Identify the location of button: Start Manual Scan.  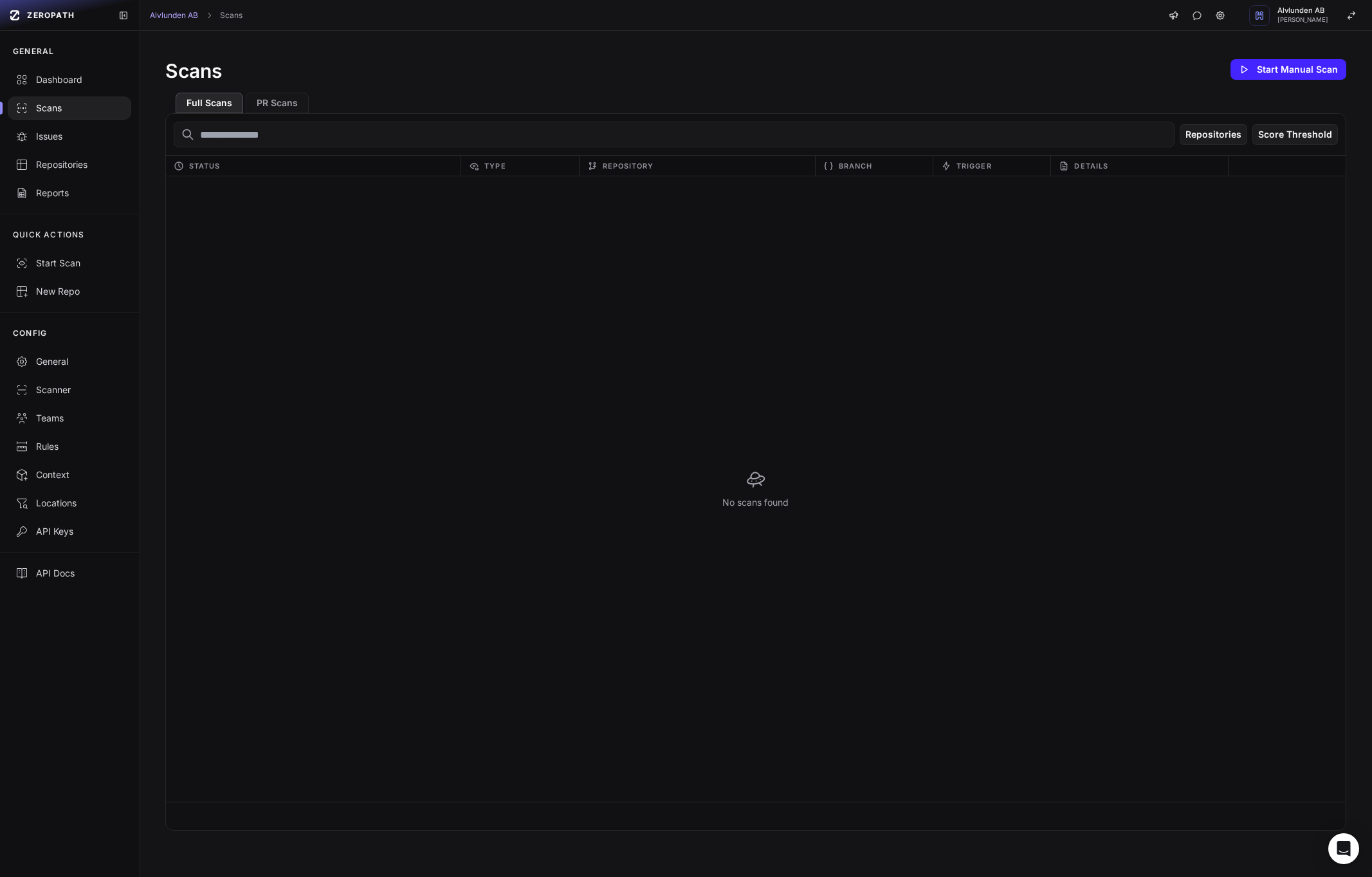
(1288, 69).